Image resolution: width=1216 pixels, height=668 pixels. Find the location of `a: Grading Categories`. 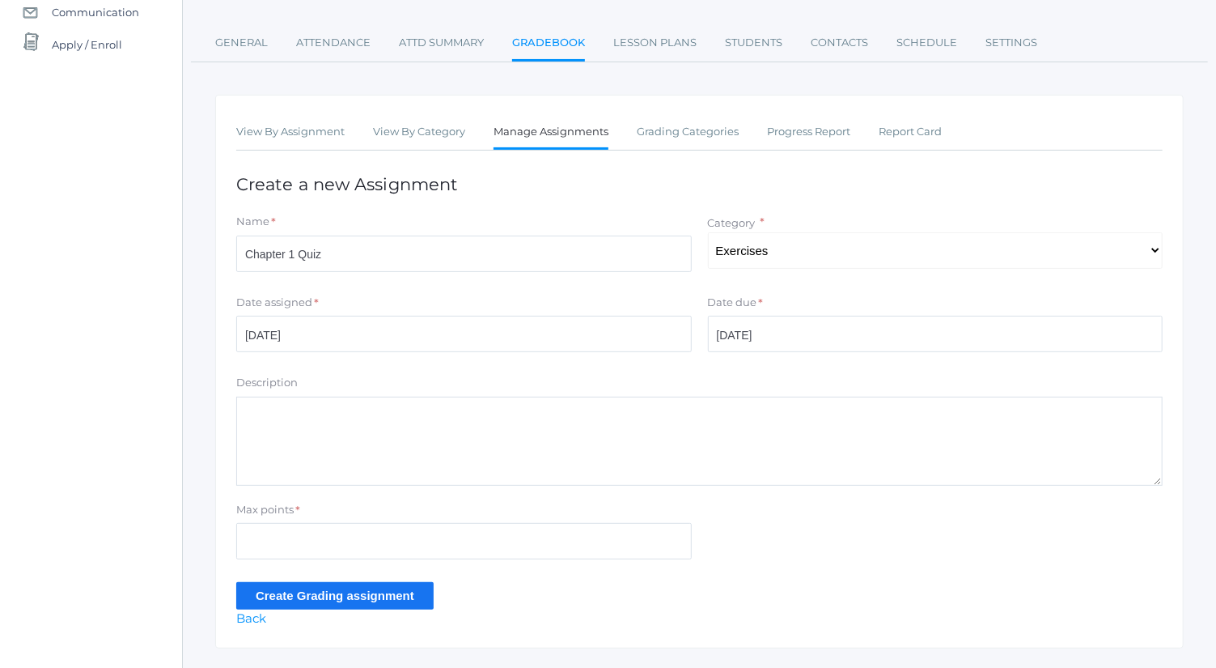

a: Grading Categories is located at coordinates (688, 132).